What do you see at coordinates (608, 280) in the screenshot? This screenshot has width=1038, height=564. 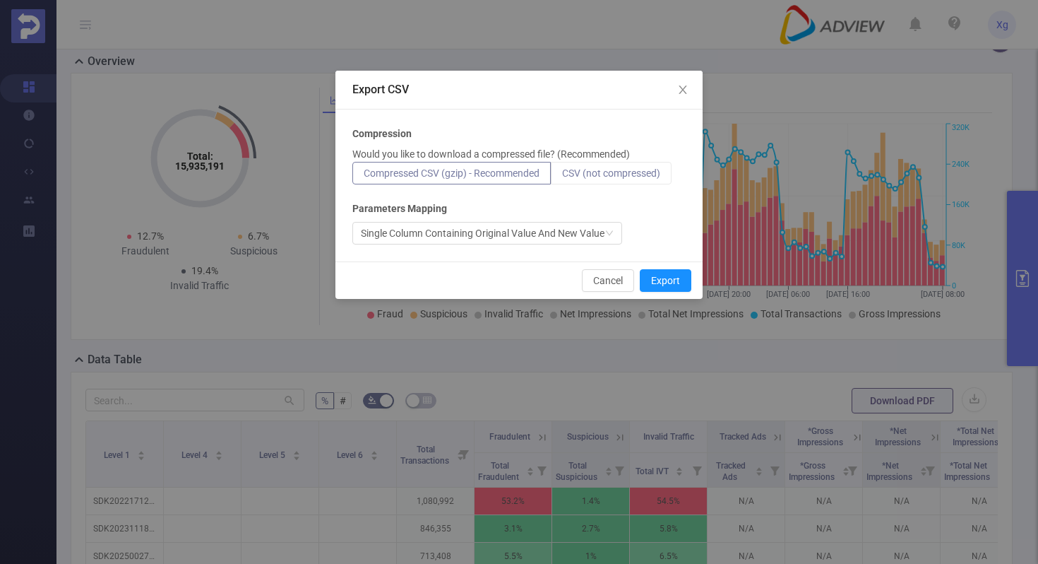 I see `button: Cancel` at bounding box center [608, 280].